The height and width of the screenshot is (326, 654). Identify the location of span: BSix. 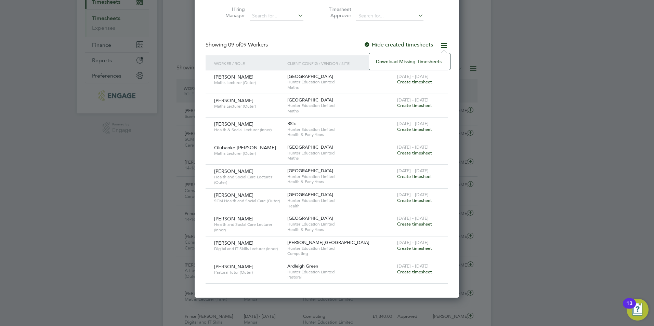
(292, 124).